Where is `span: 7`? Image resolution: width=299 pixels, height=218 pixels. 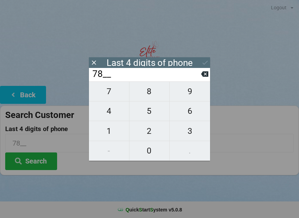
span: 7 is located at coordinates (109, 92).